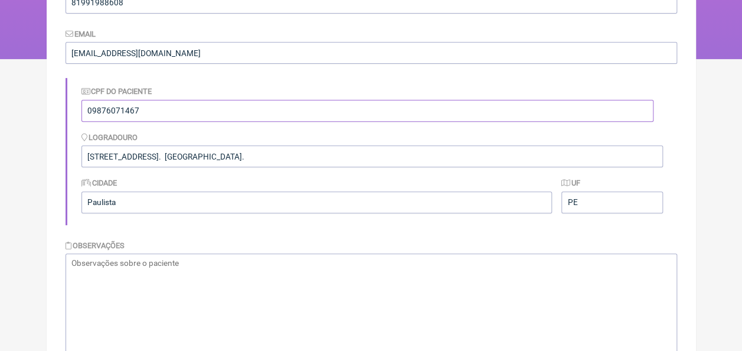 The height and width of the screenshot is (351, 742). I want to click on label: Observações, so click(95, 245).